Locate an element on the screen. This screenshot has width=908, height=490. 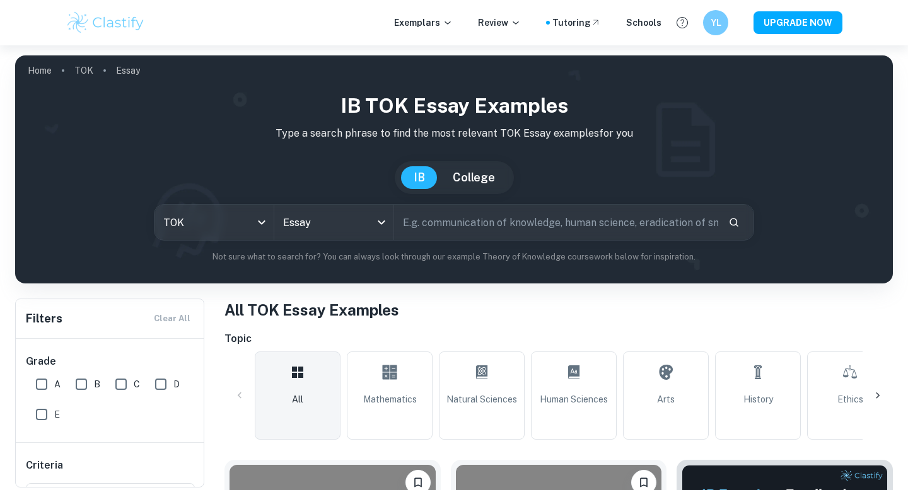
a: TOK is located at coordinates (84, 71).